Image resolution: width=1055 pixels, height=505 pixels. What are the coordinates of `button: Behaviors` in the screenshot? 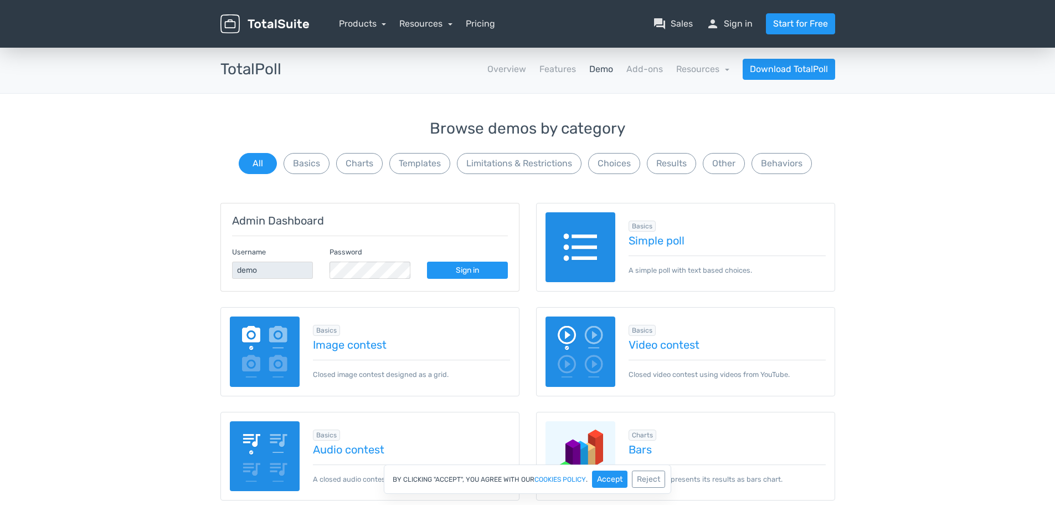 It's located at (781, 163).